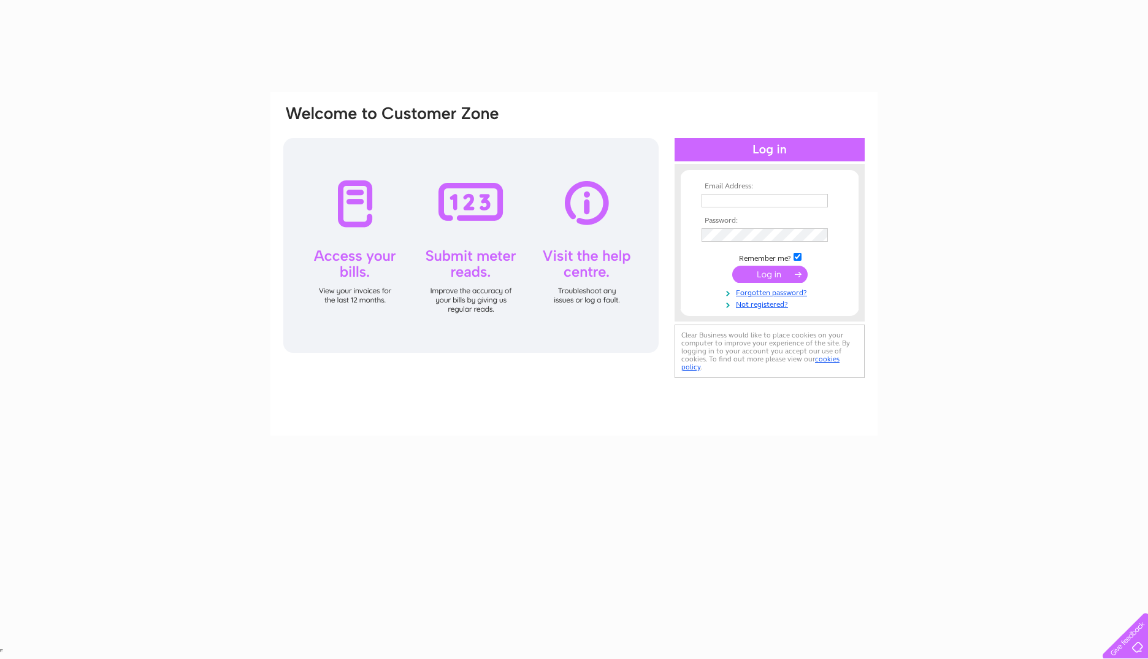 The width and height of the screenshot is (1148, 659). What do you see at coordinates (771, 303) in the screenshot?
I see `a: Not registered?` at bounding box center [771, 303].